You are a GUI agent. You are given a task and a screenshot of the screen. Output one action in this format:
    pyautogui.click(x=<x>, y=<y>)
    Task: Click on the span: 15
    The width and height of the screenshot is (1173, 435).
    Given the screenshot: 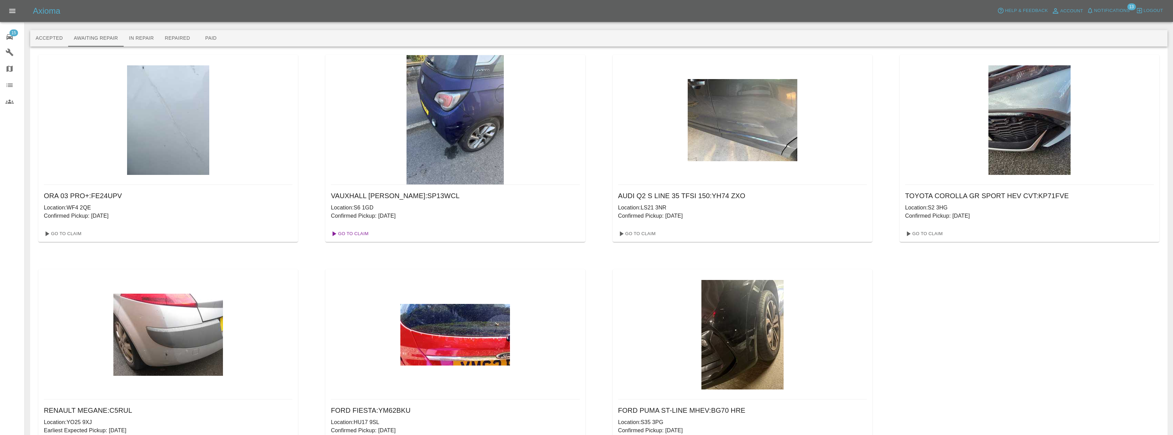 What is the action you would take?
    pyautogui.click(x=13, y=33)
    